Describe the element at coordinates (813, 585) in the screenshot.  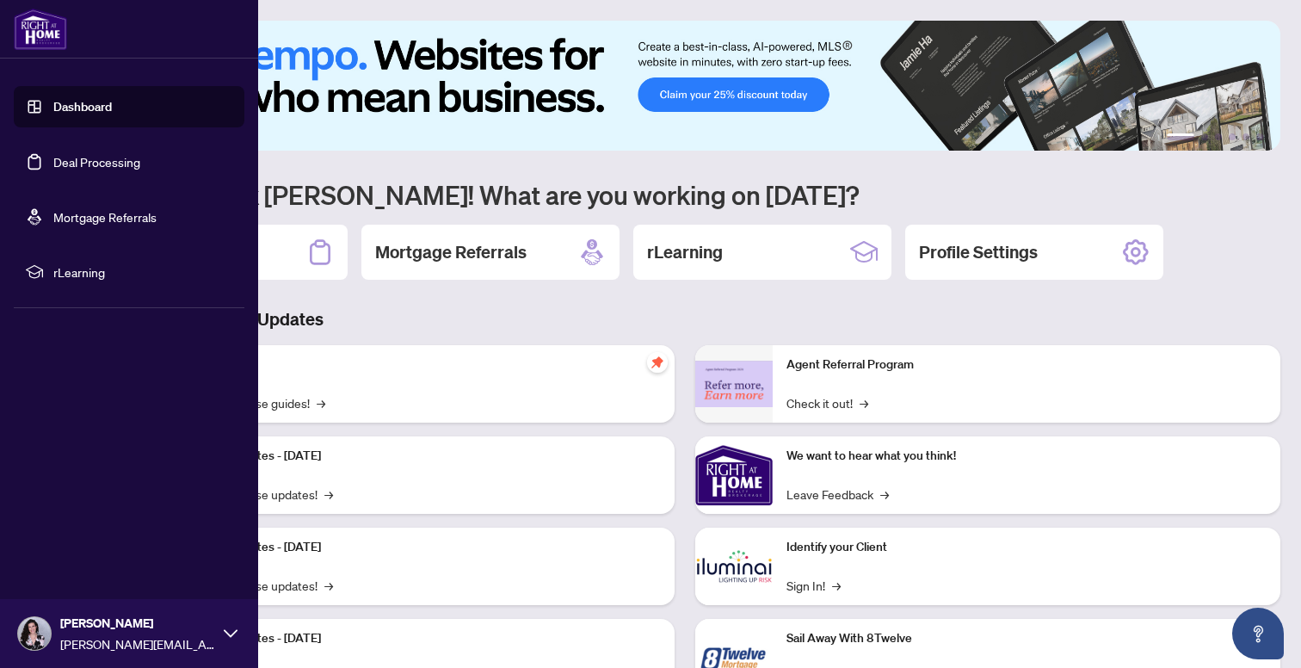
I see `a: Sign In!→` at that location.